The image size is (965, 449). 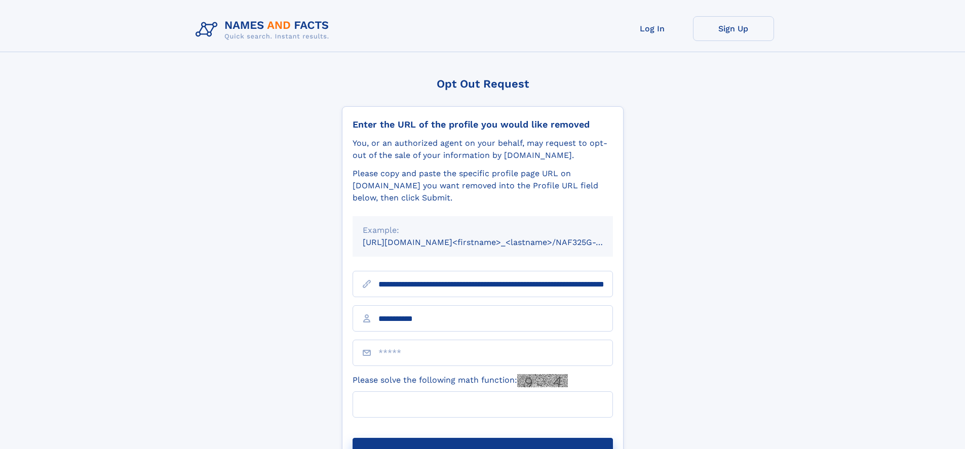 I want to click on label: Please solve the following math function:, so click(x=460, y=381).